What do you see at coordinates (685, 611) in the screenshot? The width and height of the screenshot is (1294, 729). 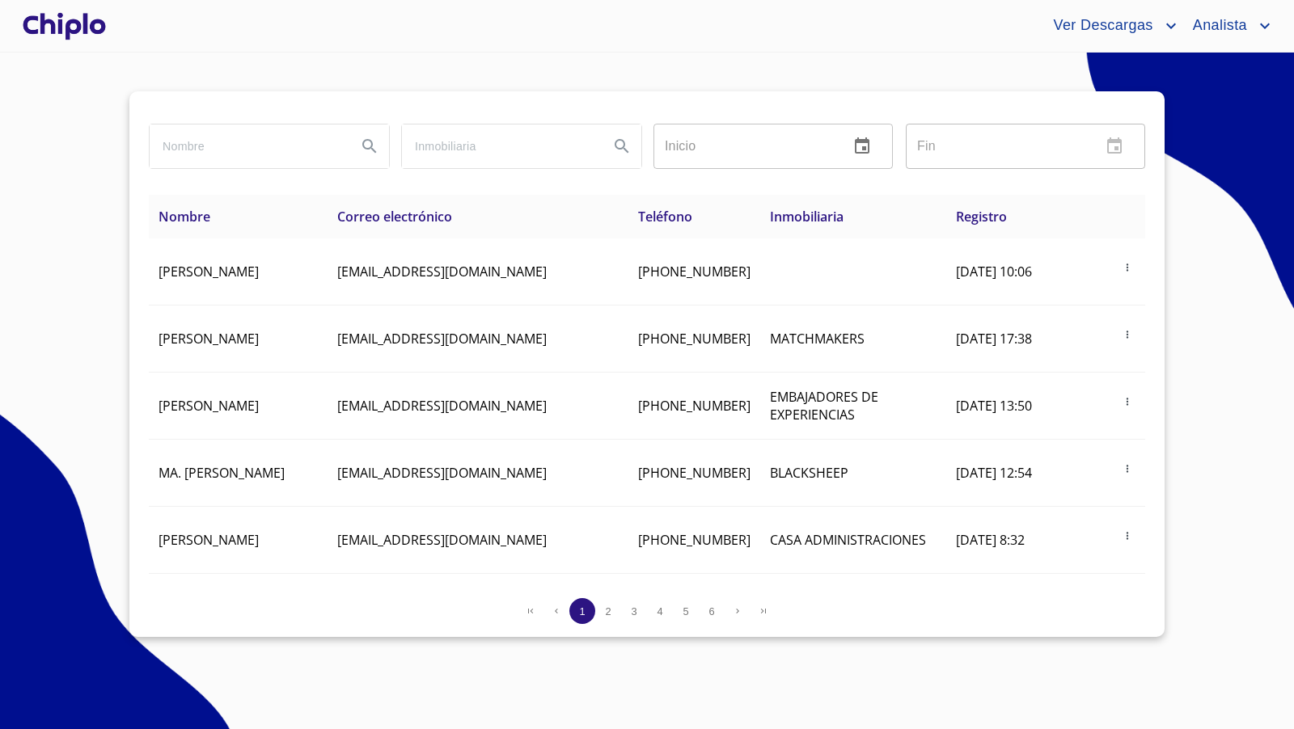 I see `span: 5` at bounding box center [685, 611].